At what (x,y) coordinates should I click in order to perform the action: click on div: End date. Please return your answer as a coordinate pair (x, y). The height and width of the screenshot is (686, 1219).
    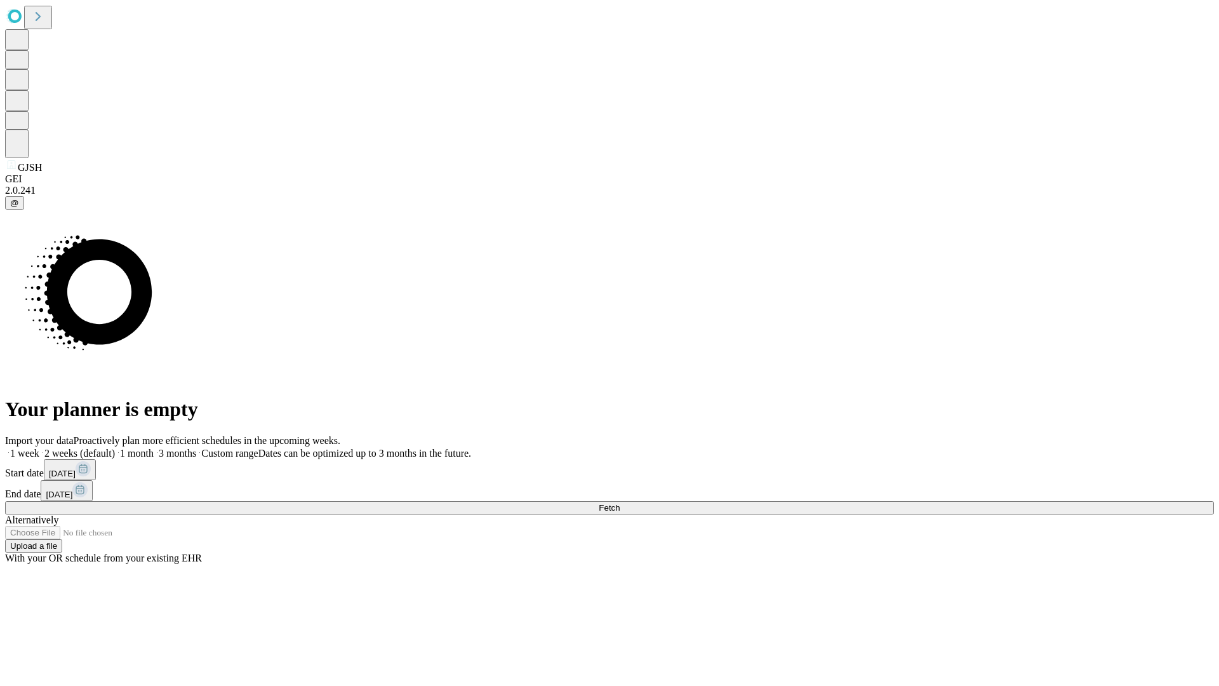
    Looking at the image, I should click on (609, 490).